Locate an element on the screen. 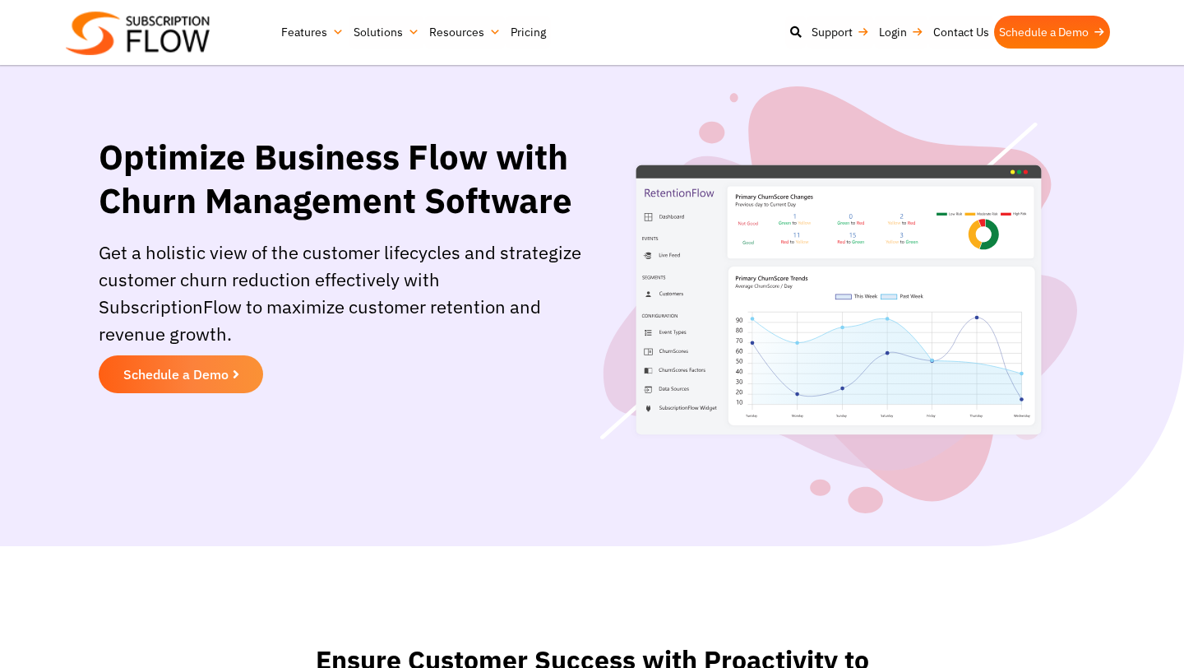 The height and width of the screenshot is (668, 1184). a: Contact Us is located at coordinates (961, 32).